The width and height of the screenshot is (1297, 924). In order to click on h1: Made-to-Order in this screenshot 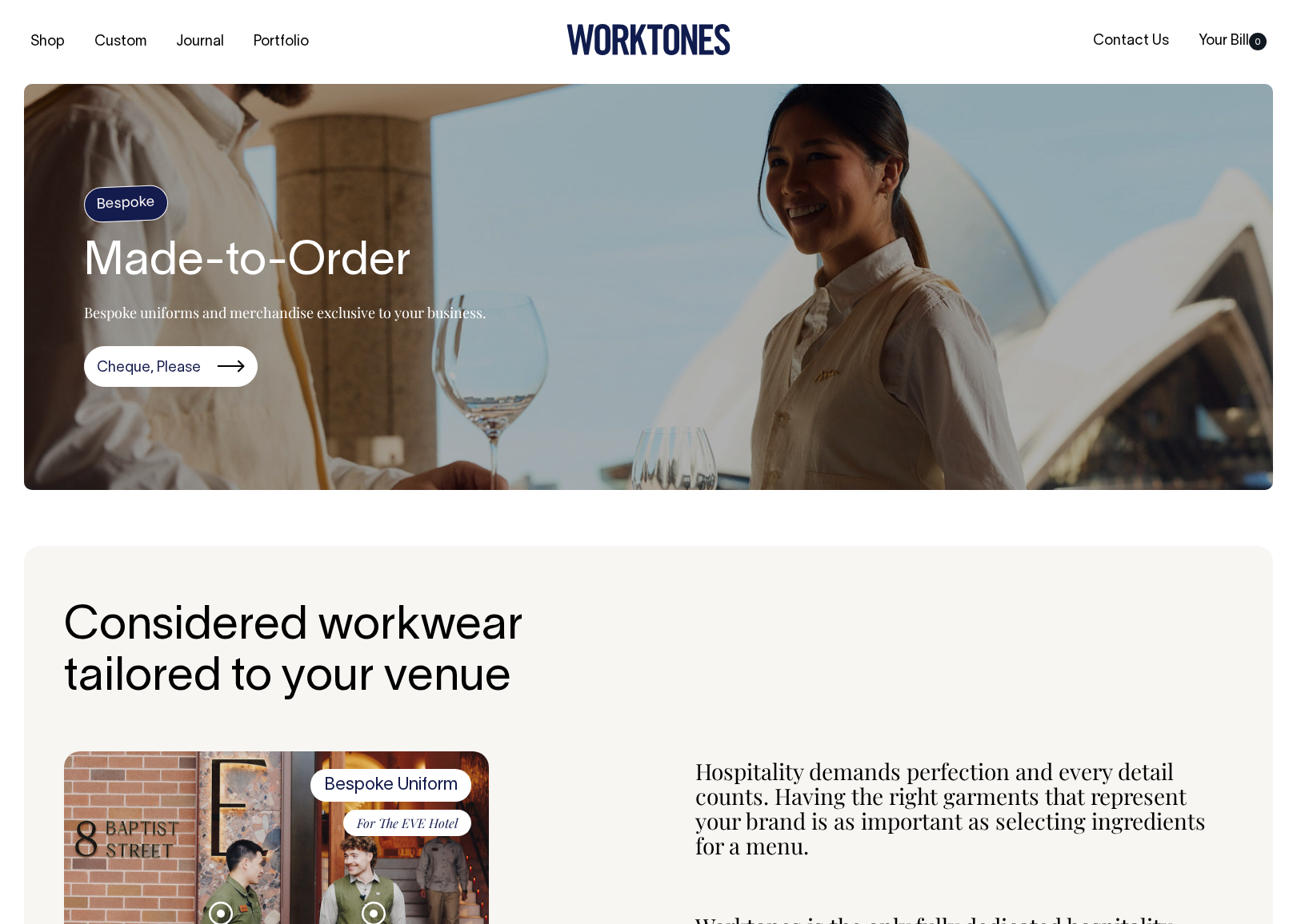, I will do `click(285, 263)`.